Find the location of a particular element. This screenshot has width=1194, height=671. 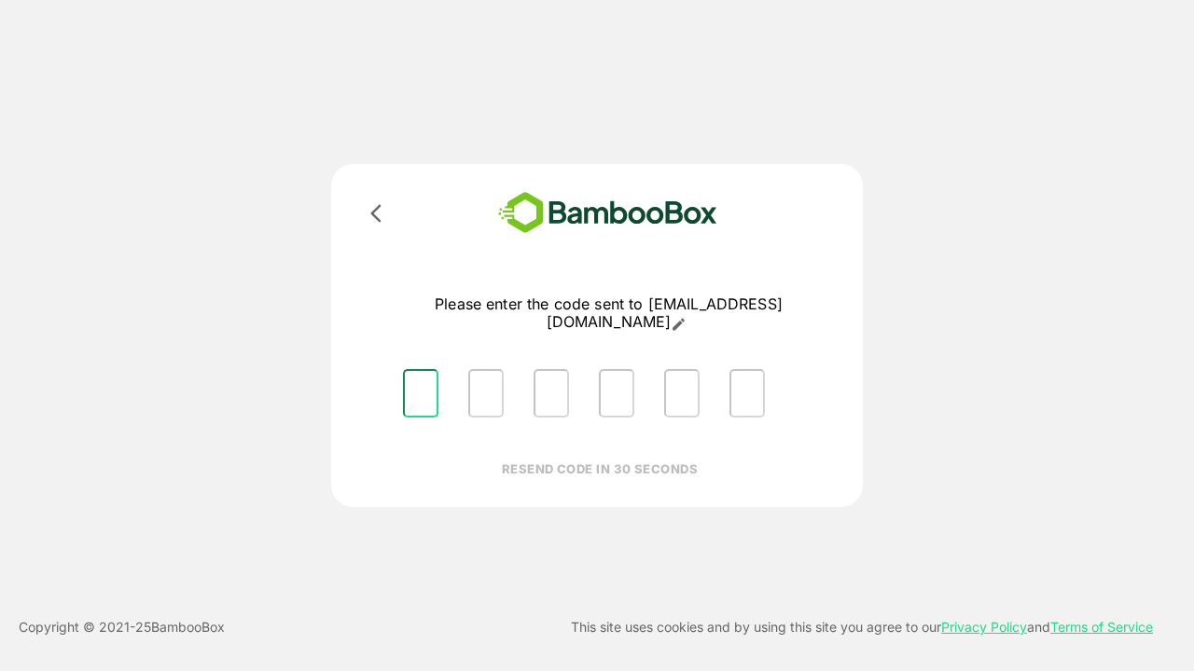

input: Please enter OTP character 1 is located at coordinates (421, 394).